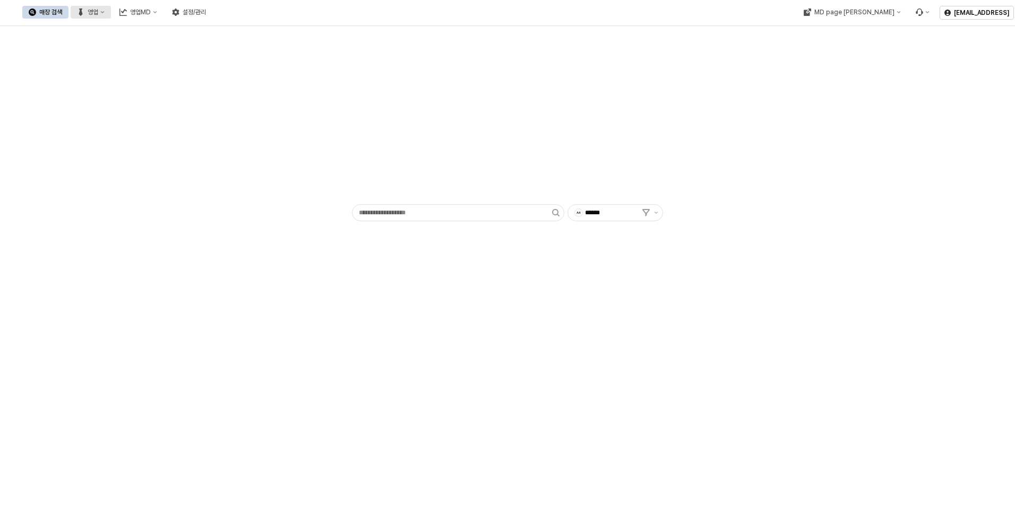 This screenshot has width=1015, height=506. I want to click on button: 제안 사항 표시, so click(656, 213).